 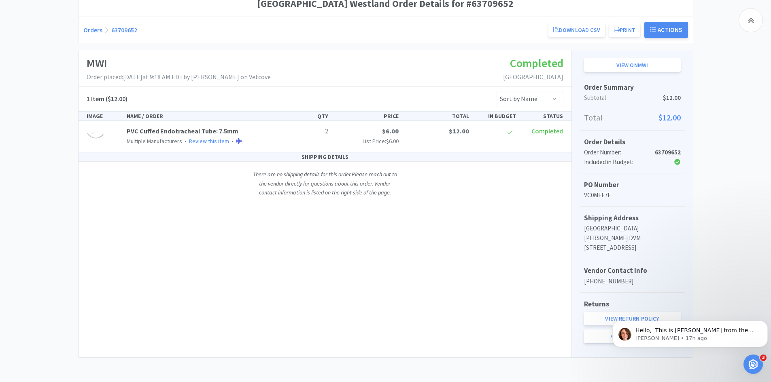 I want to click on p: 2, so click(x=308, y=131).